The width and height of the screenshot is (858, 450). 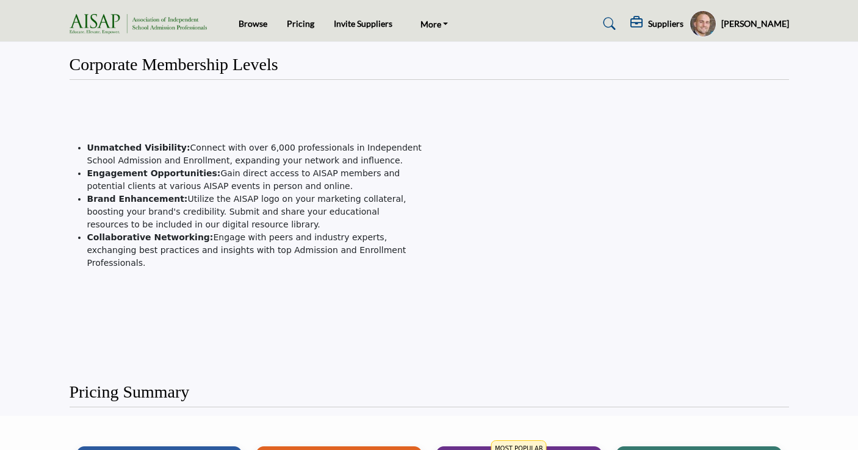 What do you see at coordinates (138, 148) in the screenshot?
I see `strong: Unmatched Visibility:` at bounding box center [138, 148].